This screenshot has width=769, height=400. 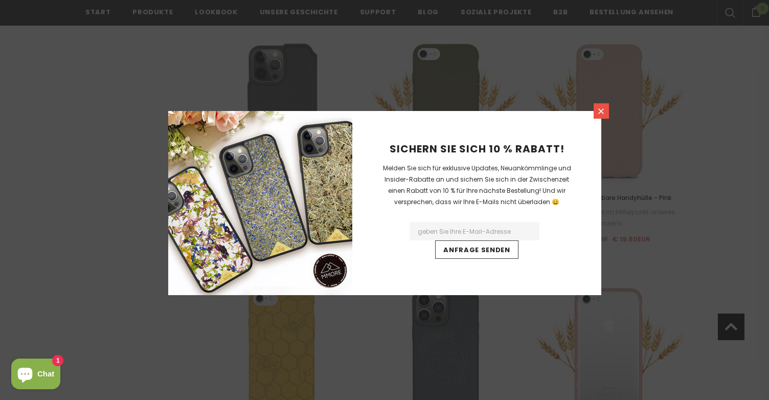 What do you see at coordinates (477, 185) in the screenshot?
I see `span: Melden Sie sich für exklusive Updates, Neuankömmlinge und Insider-Rabatte an und sichern Sie sich...` at bounding box center [477, 185].